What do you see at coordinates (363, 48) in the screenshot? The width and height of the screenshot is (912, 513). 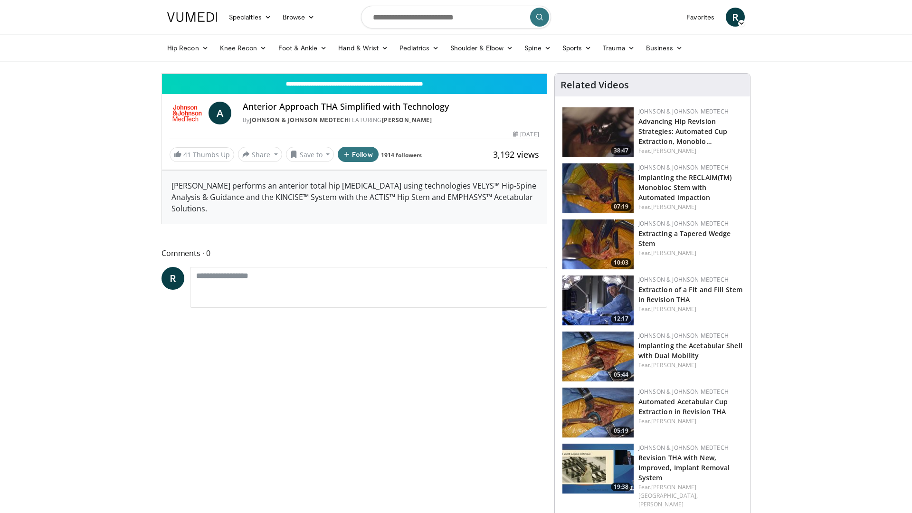 I see `a: Hand & Wrist` at bounding box center [363, 48].